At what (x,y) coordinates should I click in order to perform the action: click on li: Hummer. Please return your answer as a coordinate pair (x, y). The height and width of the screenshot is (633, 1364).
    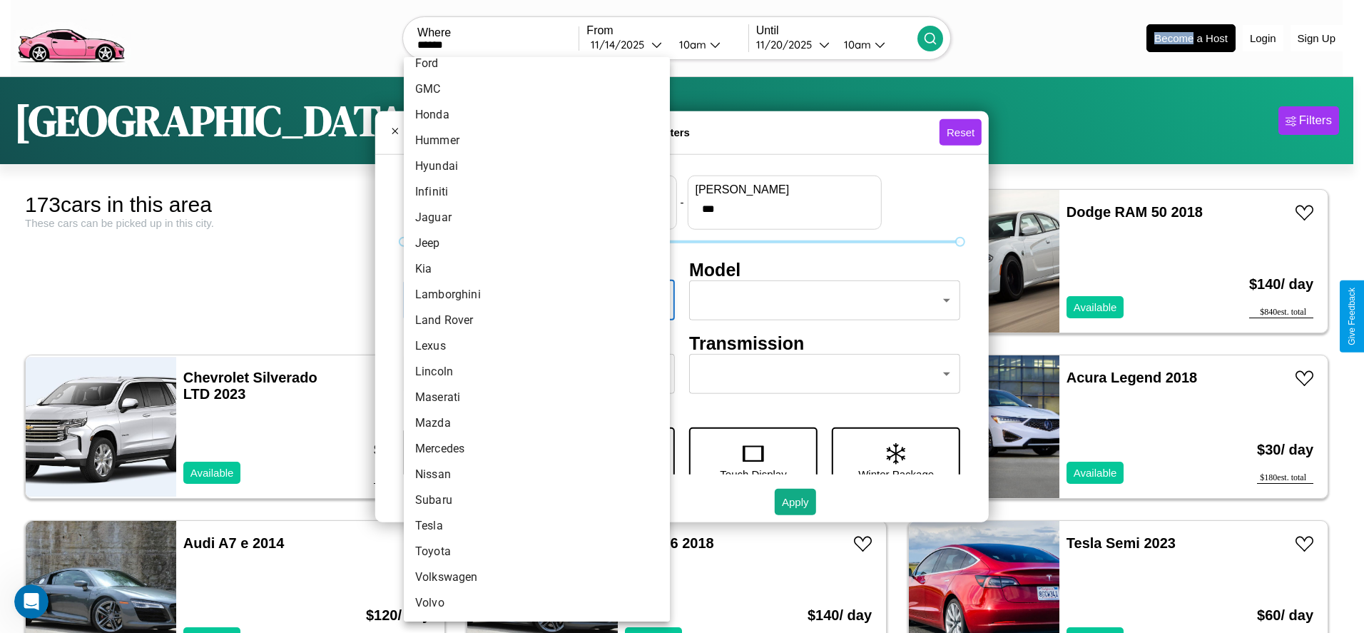
    Looking at the image, I should click on (537, 141).